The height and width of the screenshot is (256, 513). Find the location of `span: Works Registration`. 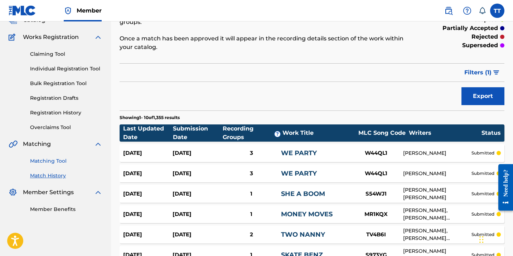

span: Works Registration is located at coordinates (51, 37).